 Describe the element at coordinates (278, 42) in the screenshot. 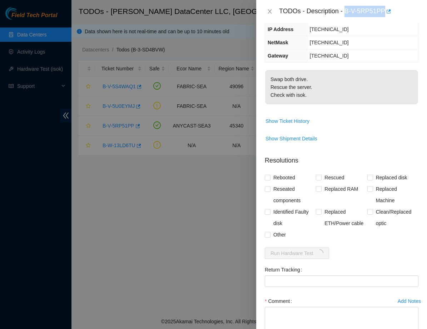

I see `span: NetMask` at that location.